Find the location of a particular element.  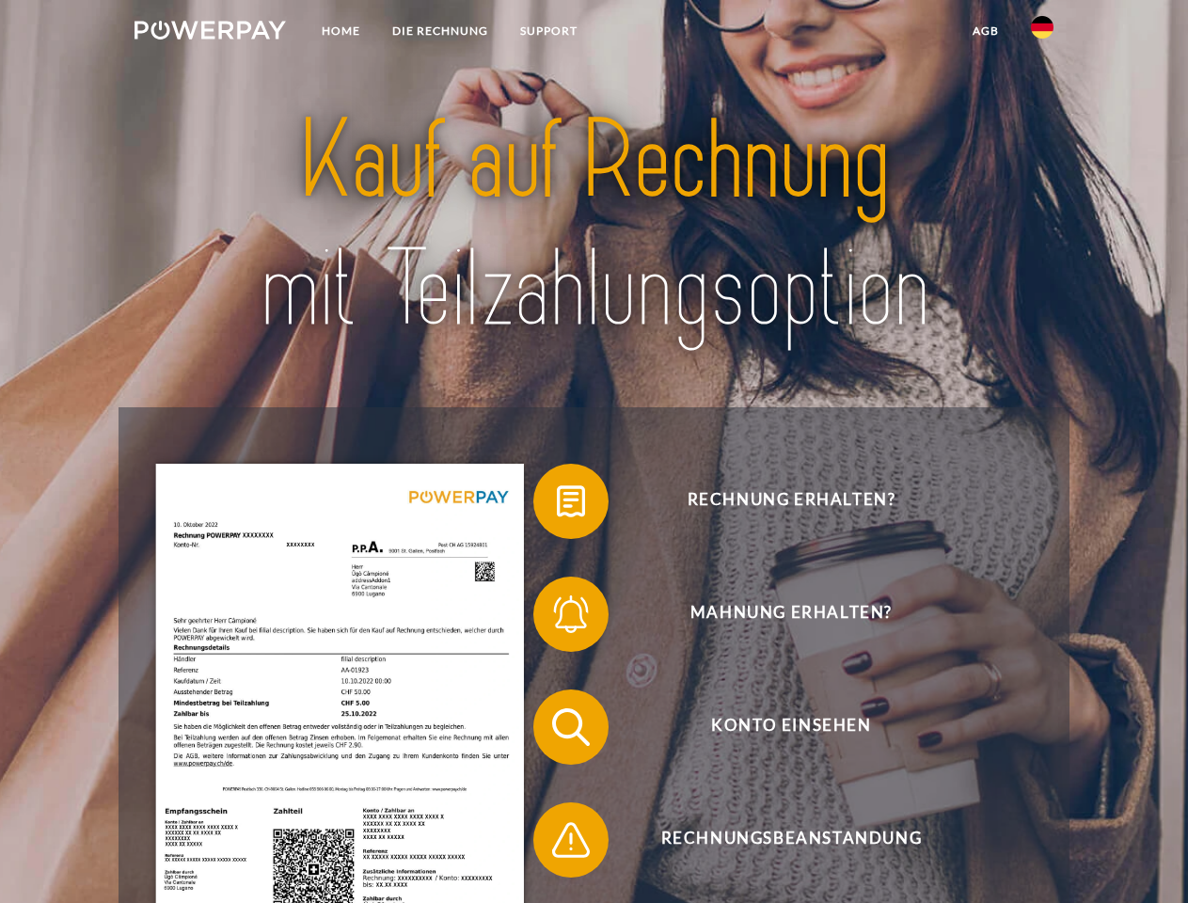

img: qb_warning.svg is located at coordinates (571, 840).